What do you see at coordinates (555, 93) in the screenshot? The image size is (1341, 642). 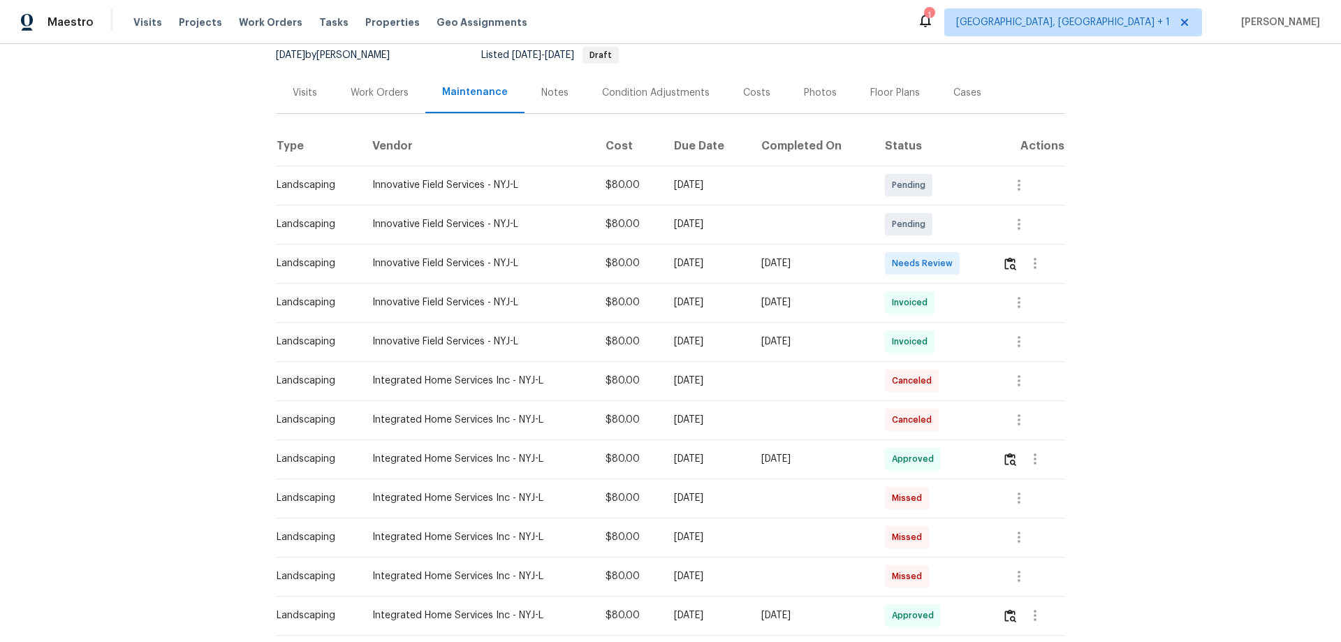 I see `div: Notes` at bounding box center [555, 93].